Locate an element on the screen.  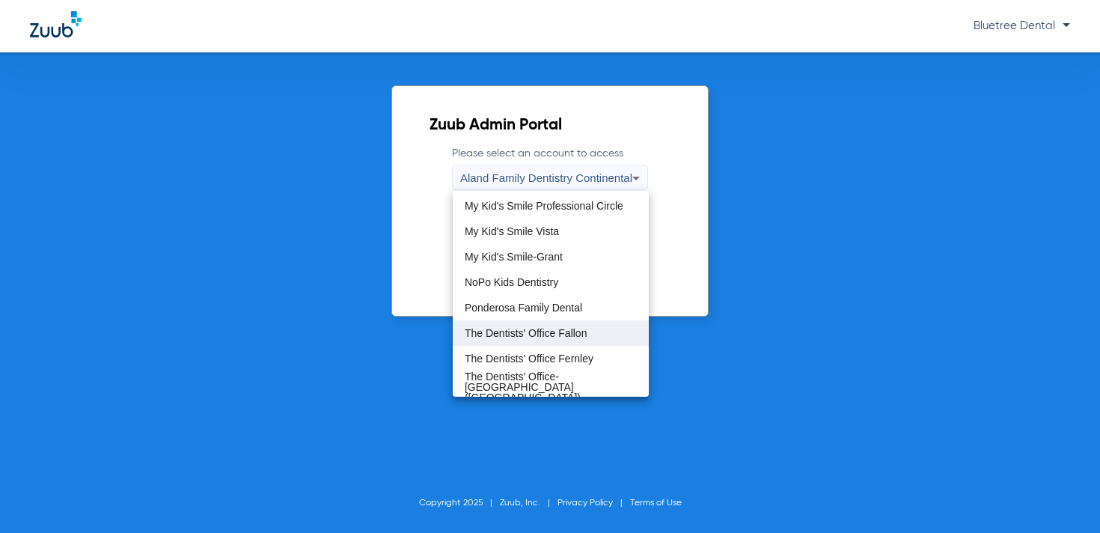
span: My Kid's Smile-Grant is located at coordinates (514, 257).